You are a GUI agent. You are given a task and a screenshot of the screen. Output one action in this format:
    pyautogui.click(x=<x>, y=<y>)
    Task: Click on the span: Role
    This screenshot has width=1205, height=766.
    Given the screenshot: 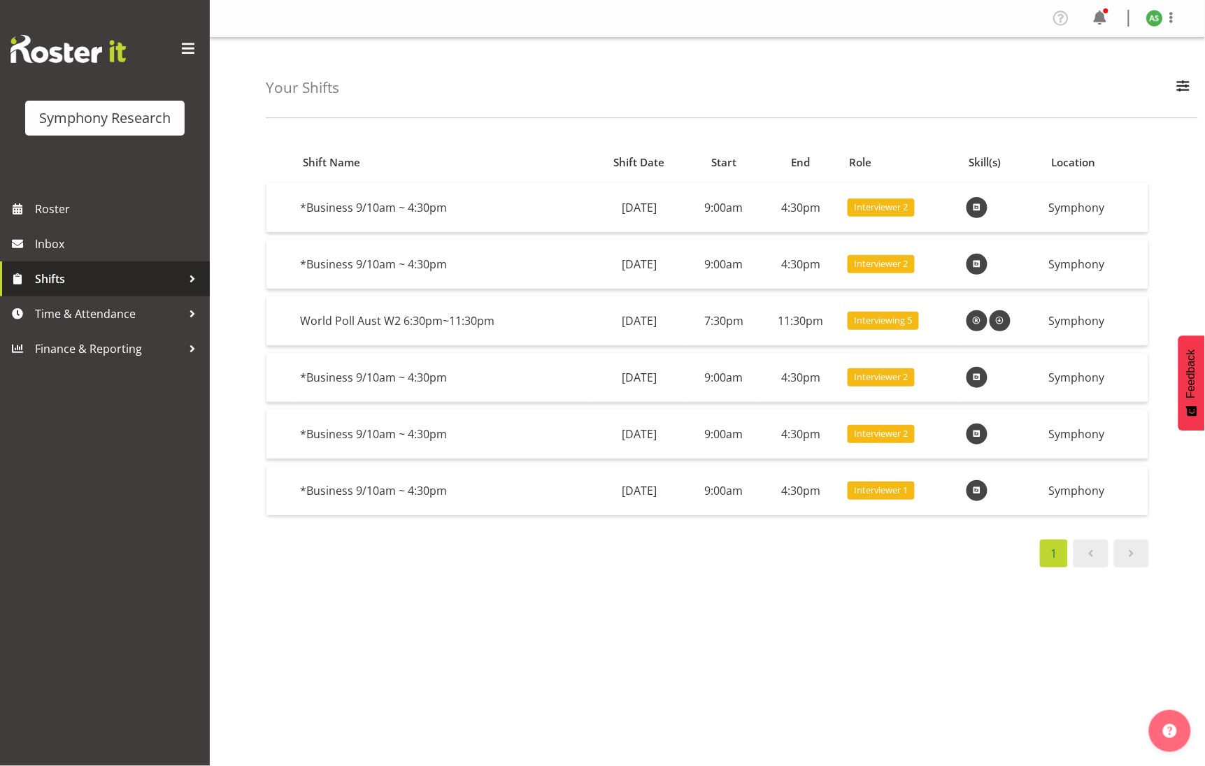 What is the action you would take?
    pyautogui.click(x=861, y=162)
    